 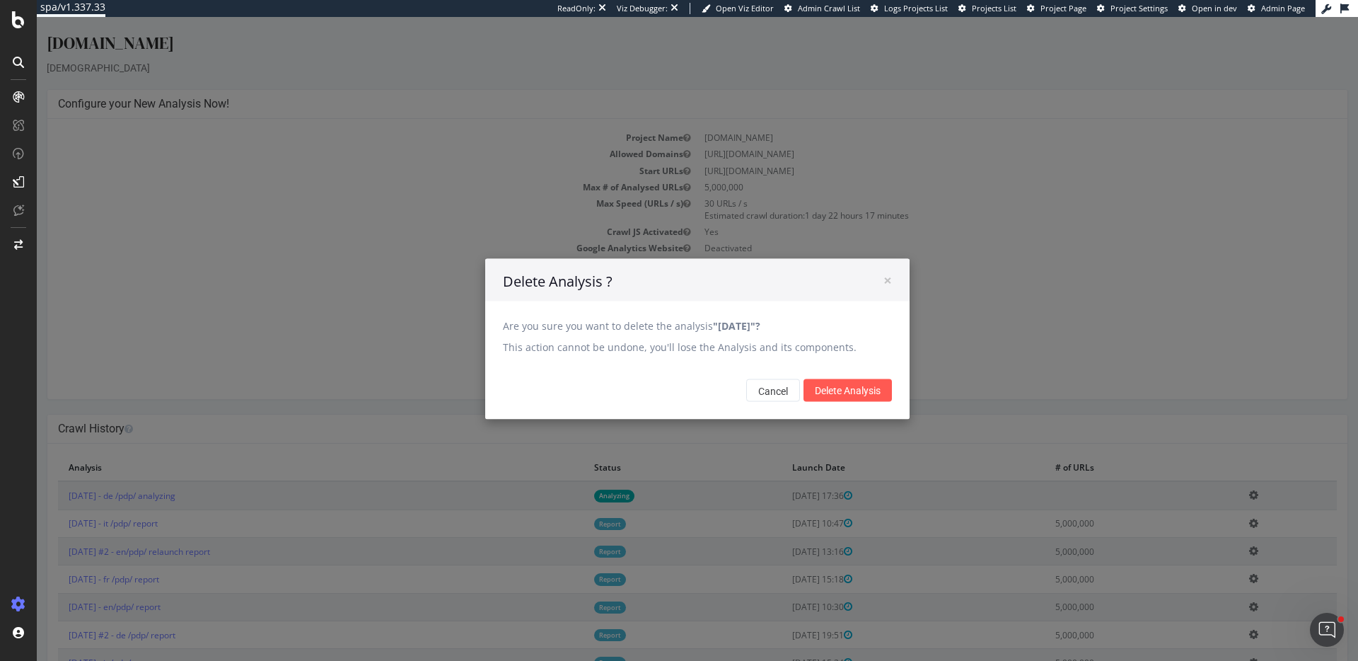 I want to click on button: Cancel, so click(x=736, y=373).